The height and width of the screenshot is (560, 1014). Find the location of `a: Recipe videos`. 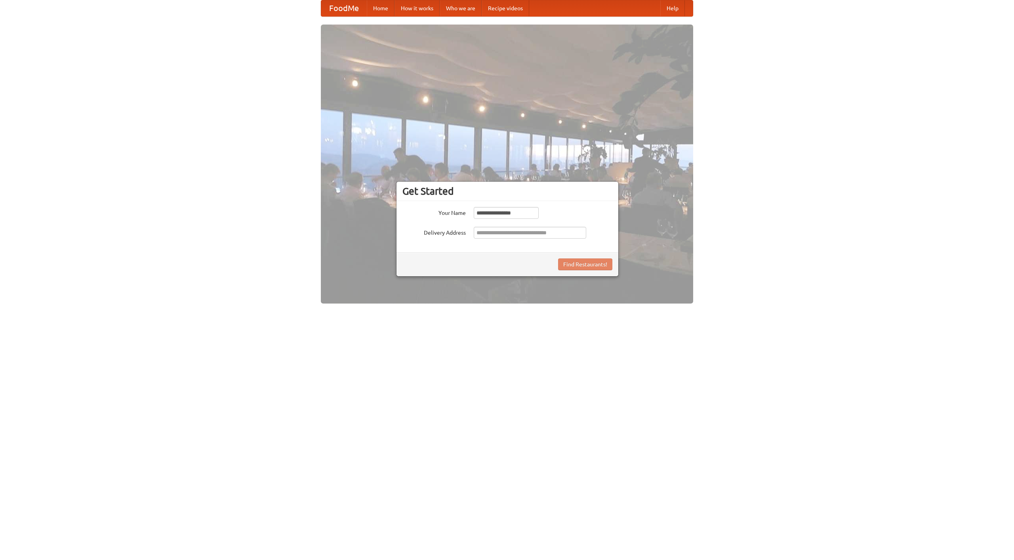

a: Recipe videos is located at coordinates (505, 8).